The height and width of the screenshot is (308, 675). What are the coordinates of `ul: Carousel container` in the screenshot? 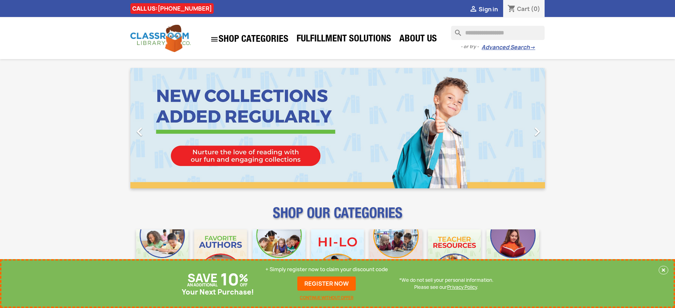 It's located at (338, 128).